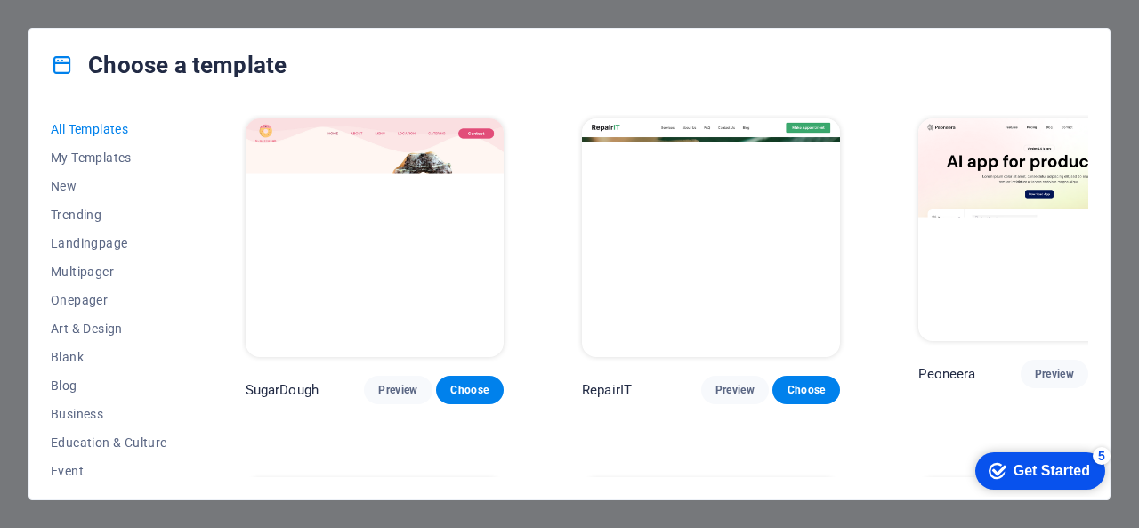 Image resolution: width=1139 pixels, height=528 pixels. I want to click on button: Blank, so click(109, 357).